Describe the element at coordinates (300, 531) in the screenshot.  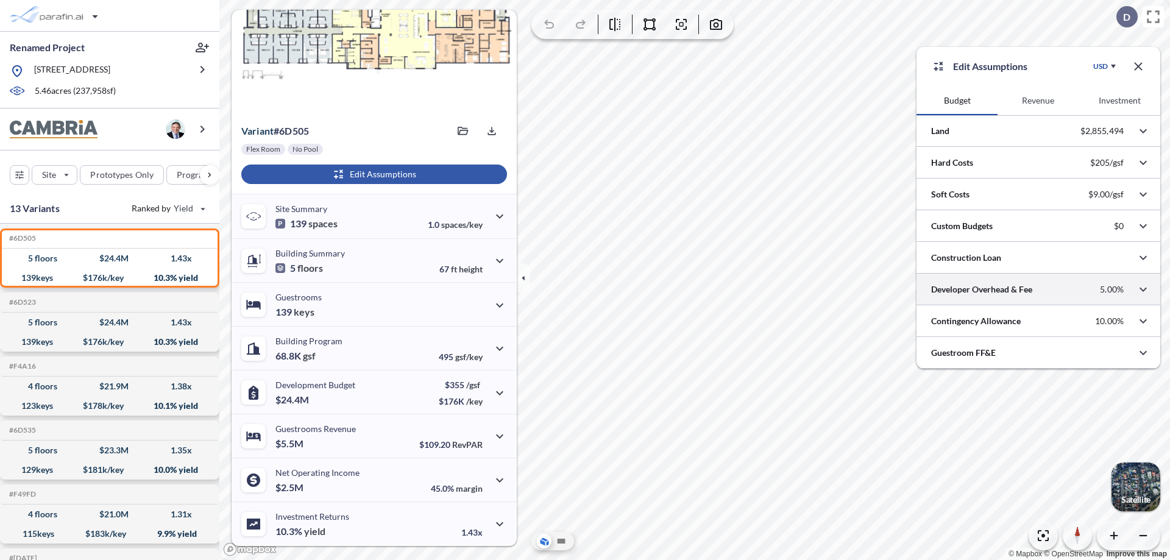
I see `p: 10.3%` at that location.